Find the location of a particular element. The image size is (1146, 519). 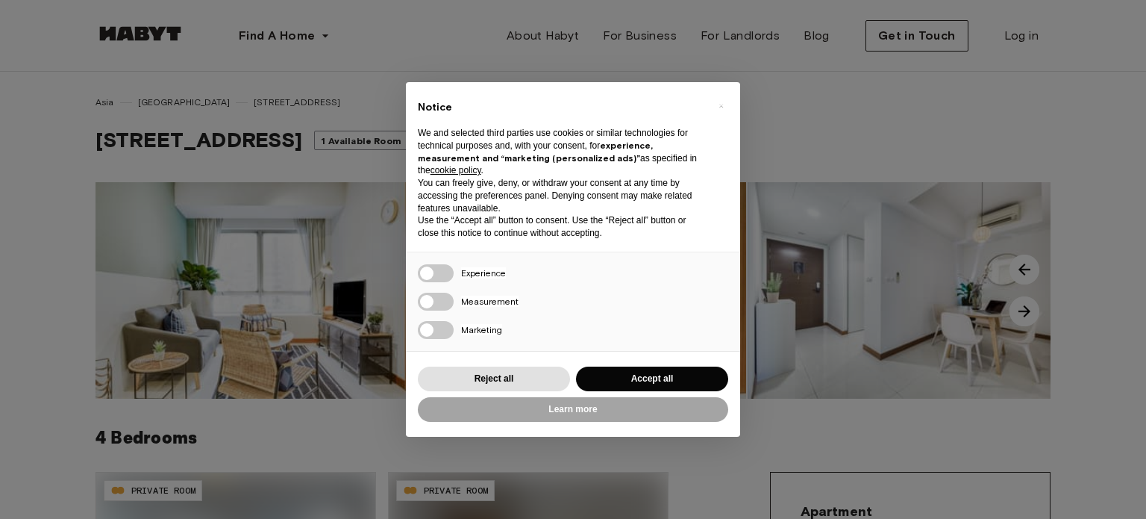

button: Close this notice is located at coordinates (721, 106).